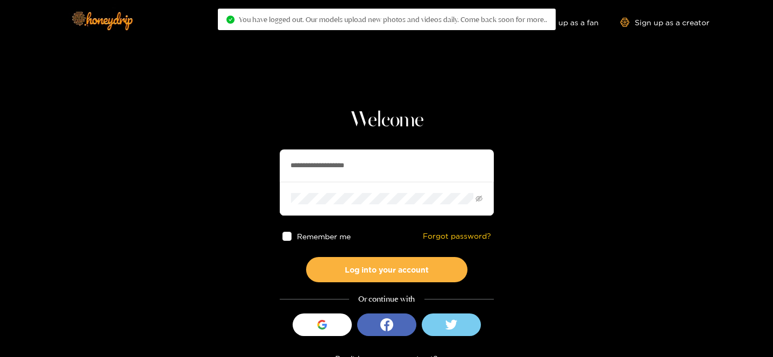  I want to click on a: Forgot password?, so click(457, 236).